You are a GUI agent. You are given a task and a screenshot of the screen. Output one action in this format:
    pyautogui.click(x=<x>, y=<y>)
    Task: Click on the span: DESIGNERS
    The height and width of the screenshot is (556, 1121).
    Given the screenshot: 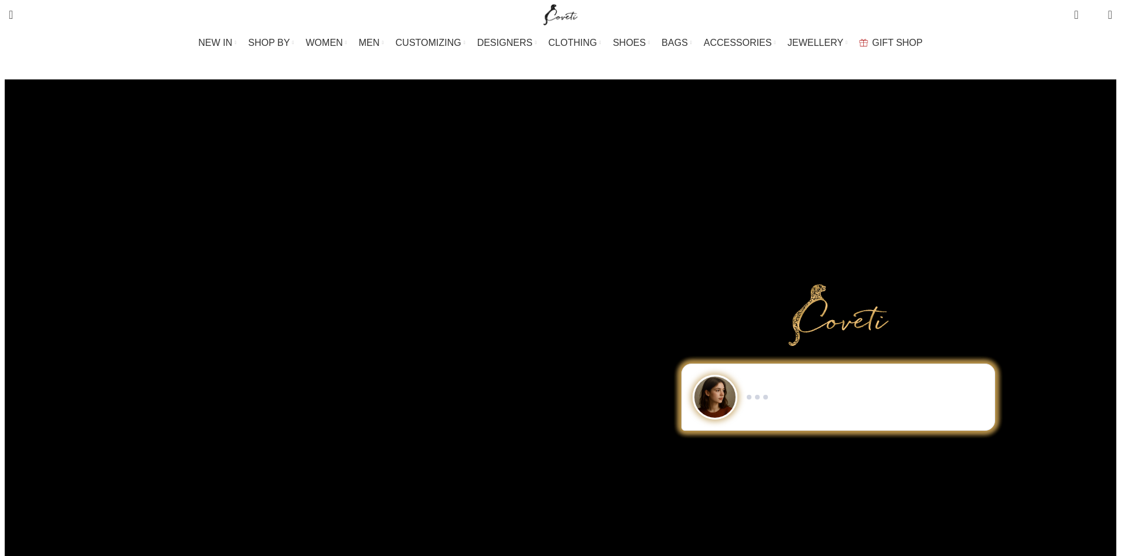 What is the action you would take?
    pyautogui.click(x=505, y=42)
    